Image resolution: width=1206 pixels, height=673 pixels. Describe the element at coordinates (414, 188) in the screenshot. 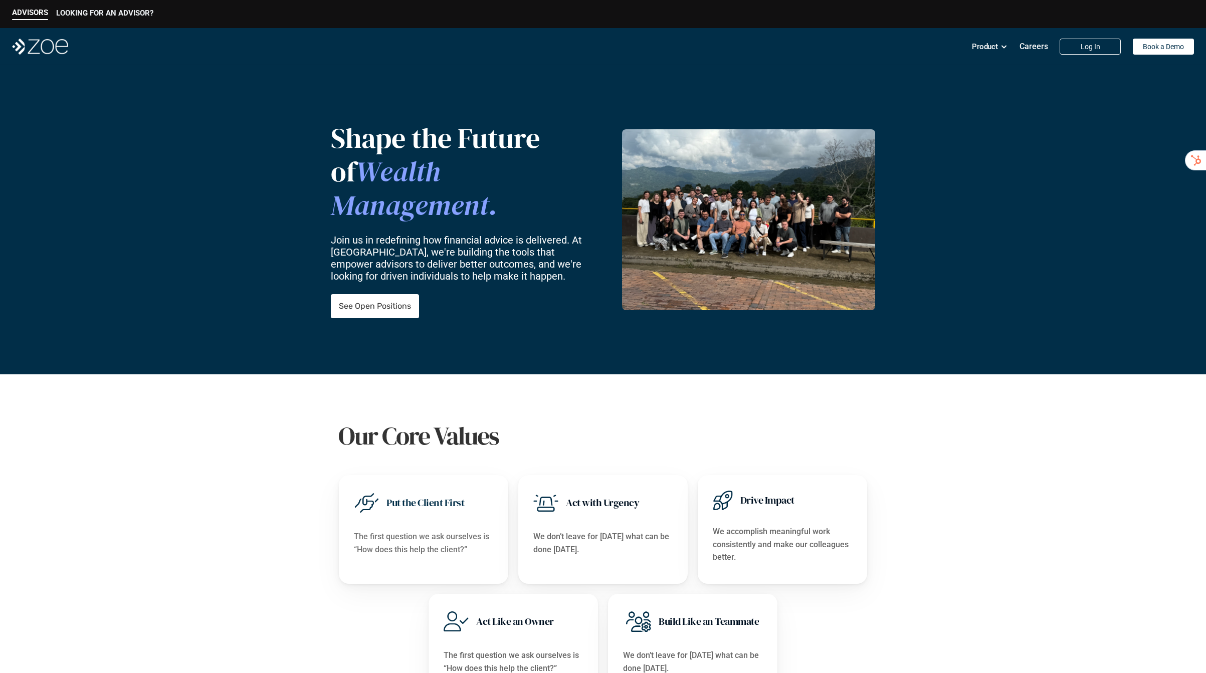

I see `span: Wealth Management.` at that location.